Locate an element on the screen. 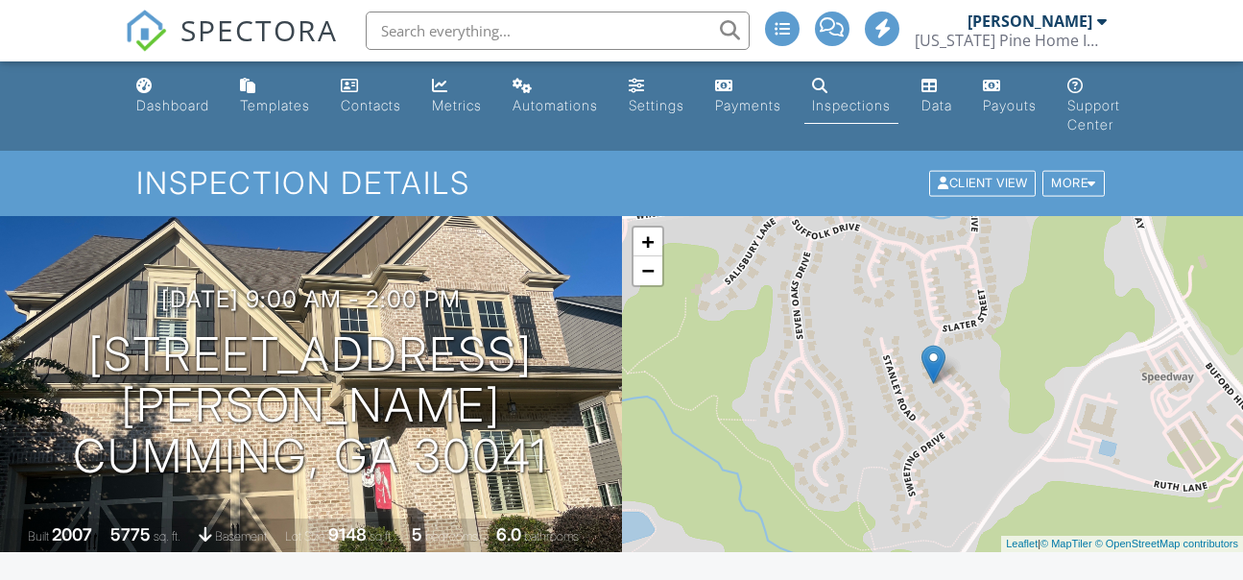 This screenshot has height=580, width=1243. div: Payments is located at coordinates (748, 105).